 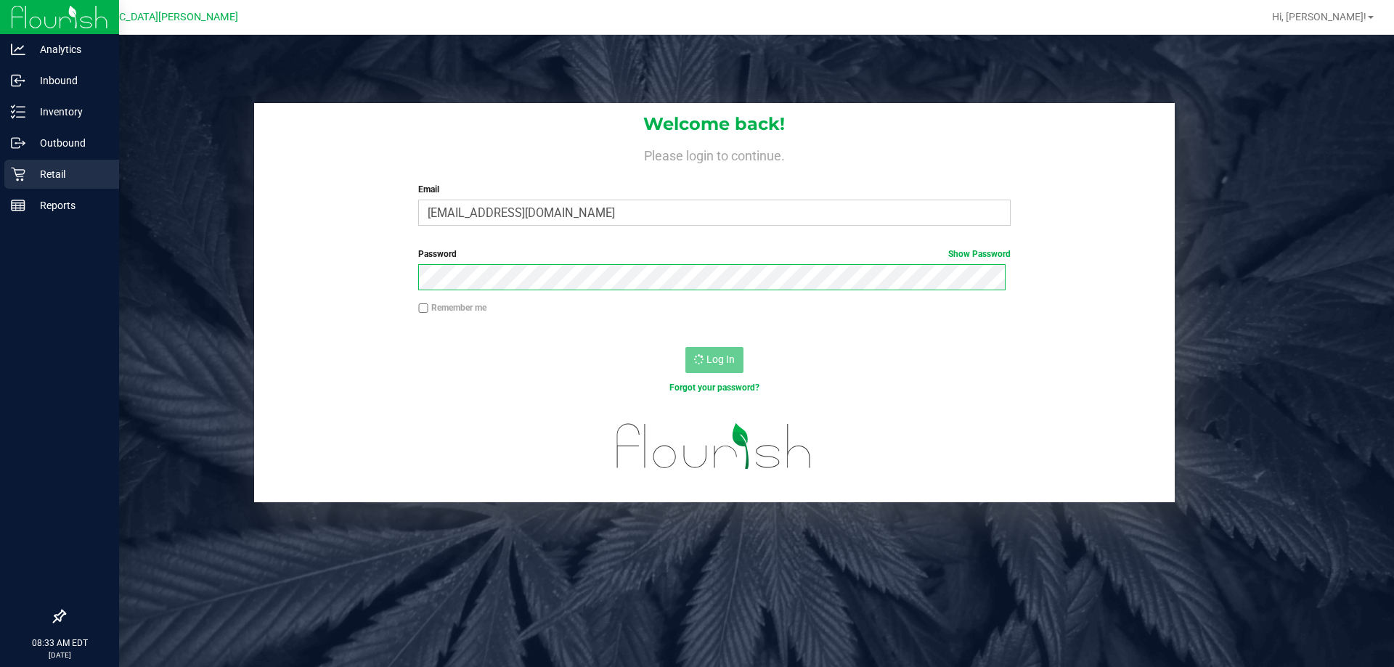 What do you see at coordinates (979, 254) in the screenshot?
I see `a: Show Password` at bounding box center [979, 254].